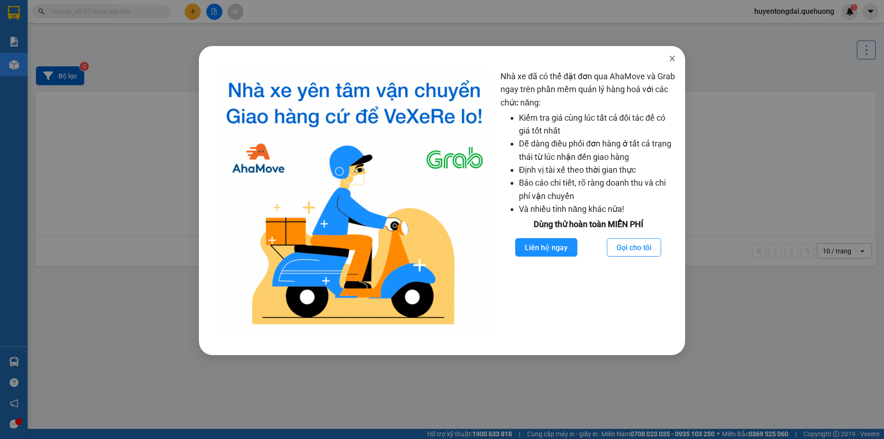 The width and height of the screenshot is (884, 439). Describe the element at coordinates (634, 247) in the screenshot. I see `button: Gọi cho tôi` at that location.